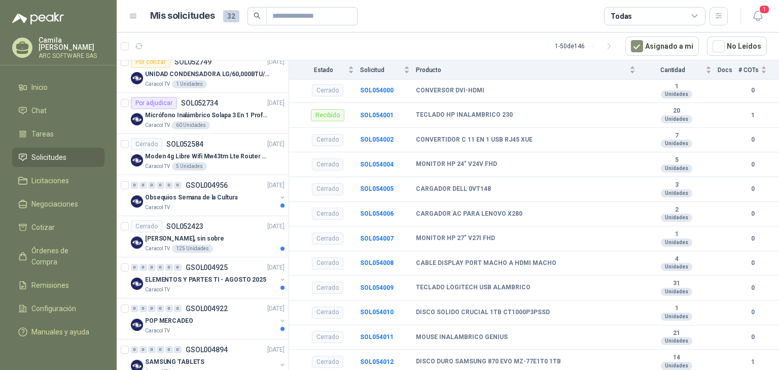 Image resolution: width=779 pixels, height=370 pixels. I want to click on b: CARGADOR AC PARA LENOVO X280, so click(469, 214).